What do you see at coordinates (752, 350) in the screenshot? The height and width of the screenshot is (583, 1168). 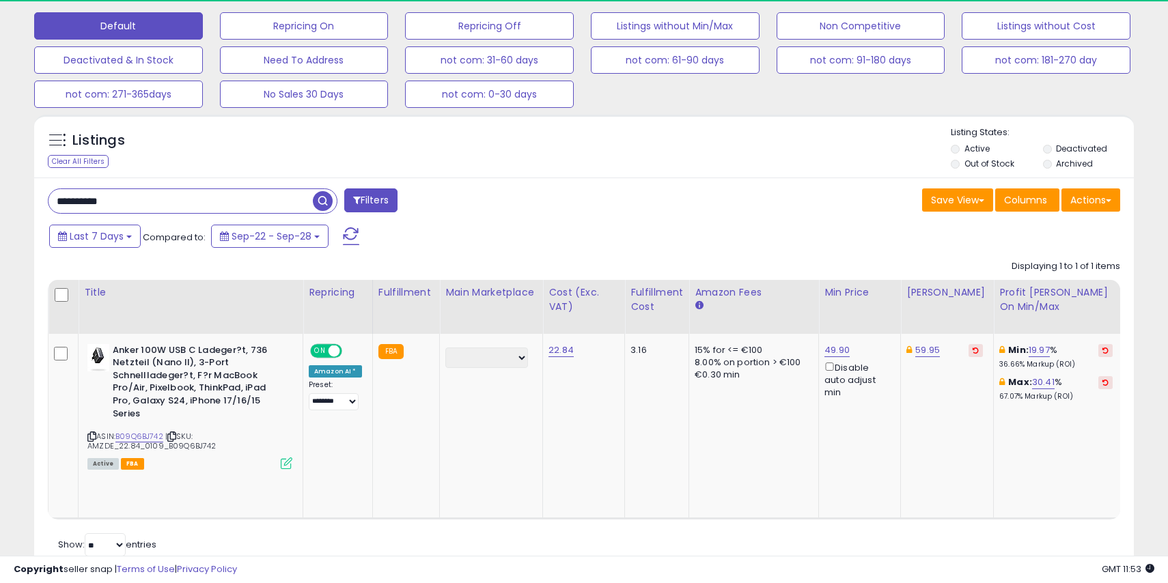 I see `div: 15% for <= €100` at bounding box center [752, 350].